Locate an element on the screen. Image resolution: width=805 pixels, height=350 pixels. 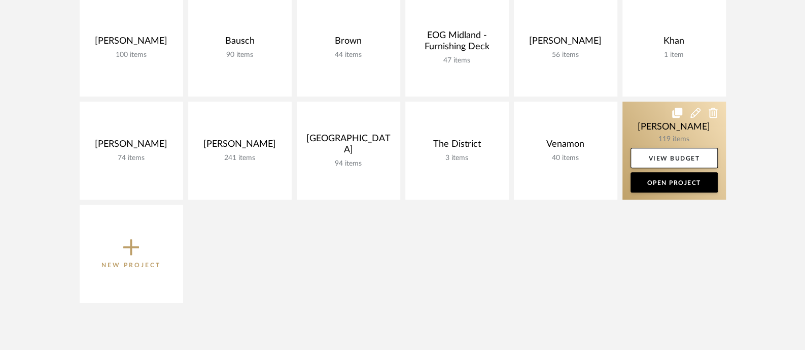
div: Bausch is located at coordinates (240, 43).